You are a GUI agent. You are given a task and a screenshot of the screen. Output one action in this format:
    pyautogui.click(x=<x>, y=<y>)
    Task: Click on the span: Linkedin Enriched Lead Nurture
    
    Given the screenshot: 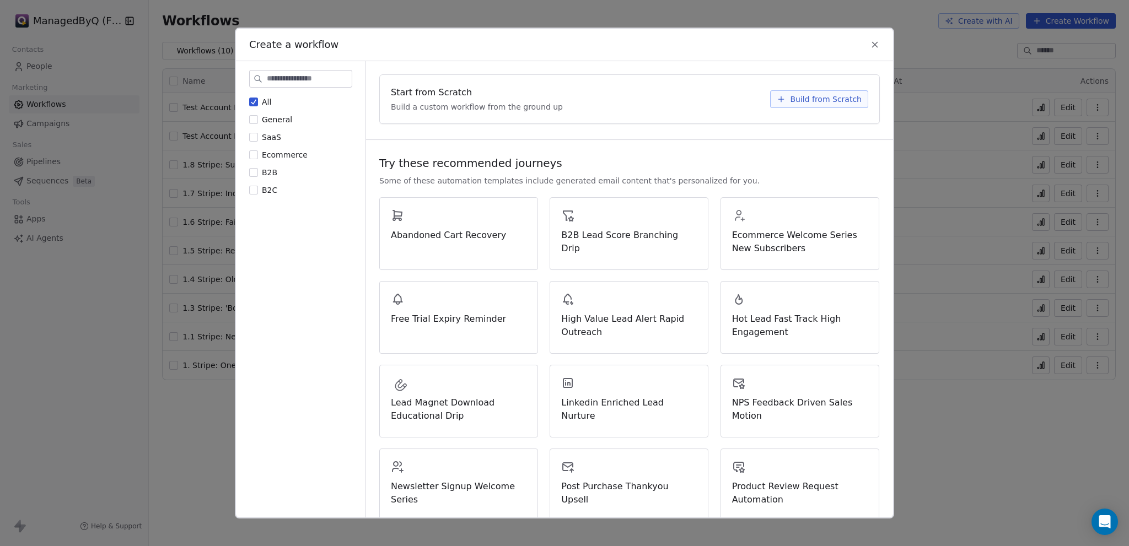 What is the action you would take?
    pyautogui.click(x=629, y=409)
    